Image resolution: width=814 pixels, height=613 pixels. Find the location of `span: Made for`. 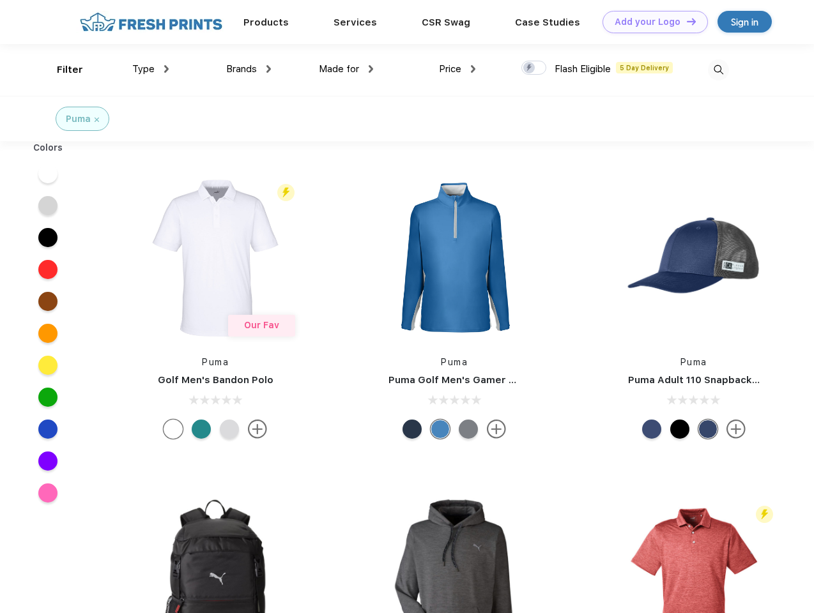

span: Made for is located at coordinates (338, 69).